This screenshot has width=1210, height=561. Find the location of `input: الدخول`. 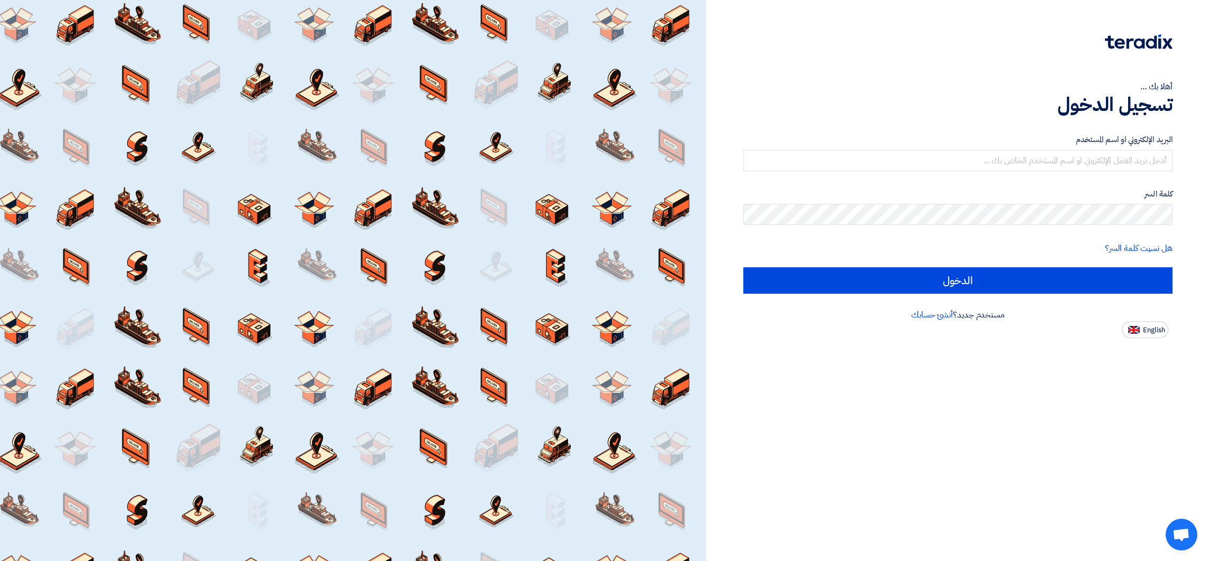

input: الدخول is located at coordinates (958, 280).